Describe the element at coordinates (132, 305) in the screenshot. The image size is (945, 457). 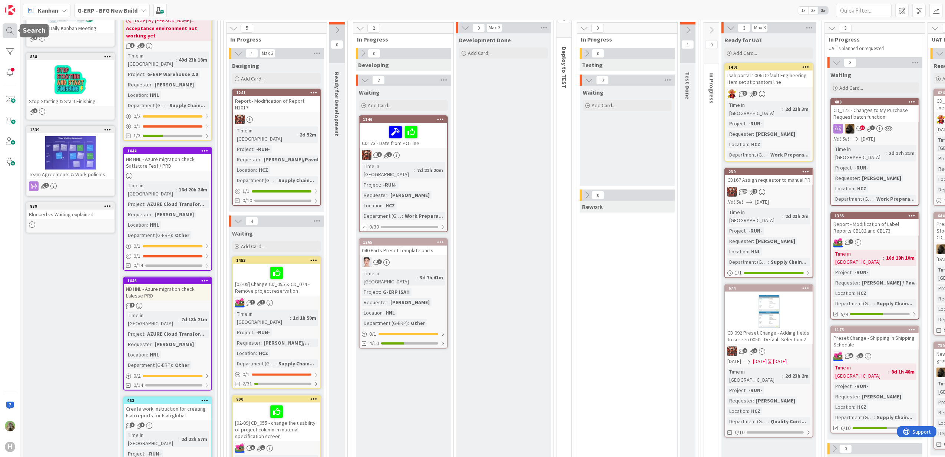
I see `span: 2` at that location.